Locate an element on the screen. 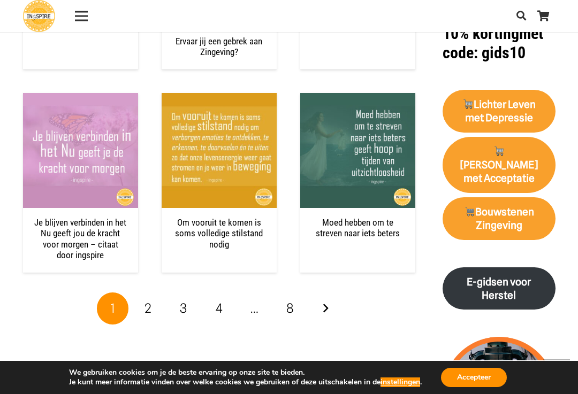 The width and height of the screenshot is (578, 394). a: Pagina 4 is located at coordinates (219, 309).